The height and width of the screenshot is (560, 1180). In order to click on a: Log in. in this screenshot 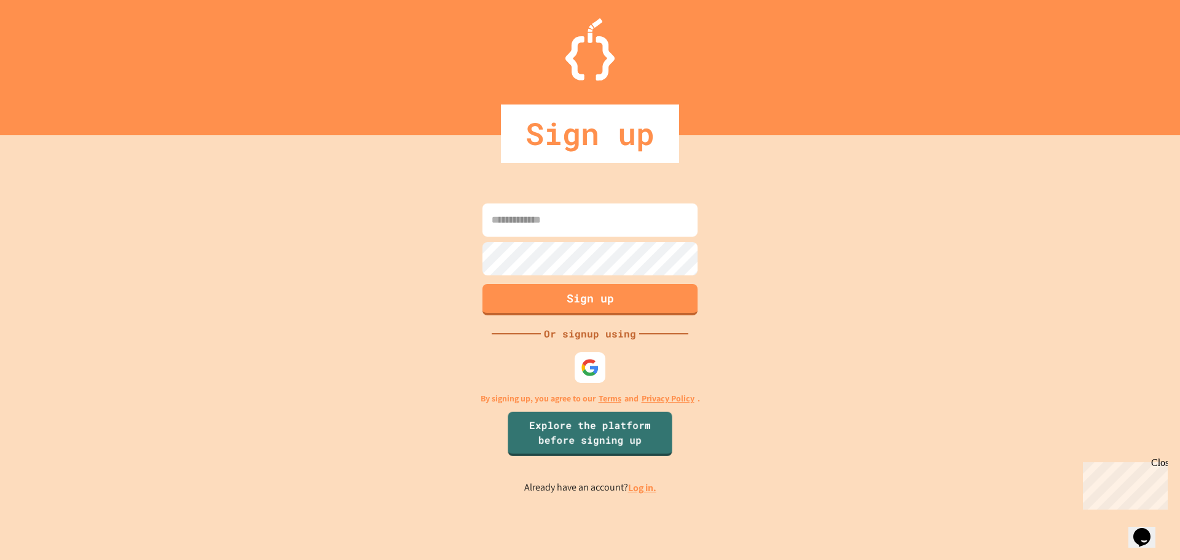, I will do `click(642, 488)`.